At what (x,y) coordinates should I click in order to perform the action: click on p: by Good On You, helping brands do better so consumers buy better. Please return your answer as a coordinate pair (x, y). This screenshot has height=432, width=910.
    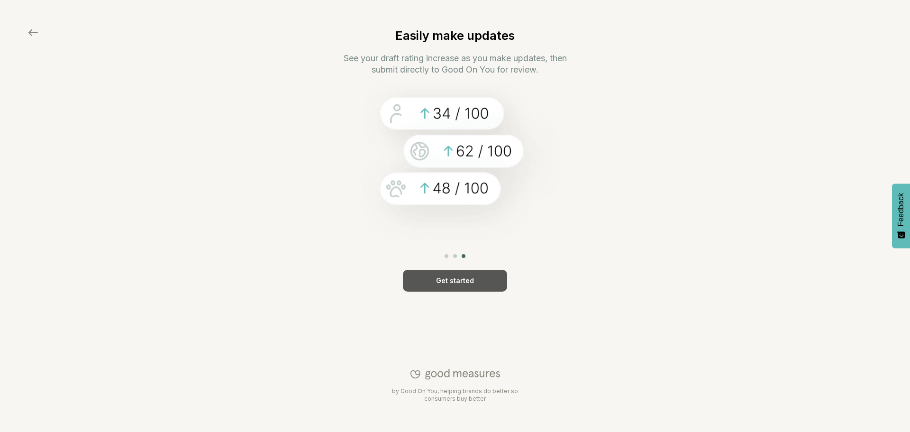
    Looking at the image, I should click on (455, 395).